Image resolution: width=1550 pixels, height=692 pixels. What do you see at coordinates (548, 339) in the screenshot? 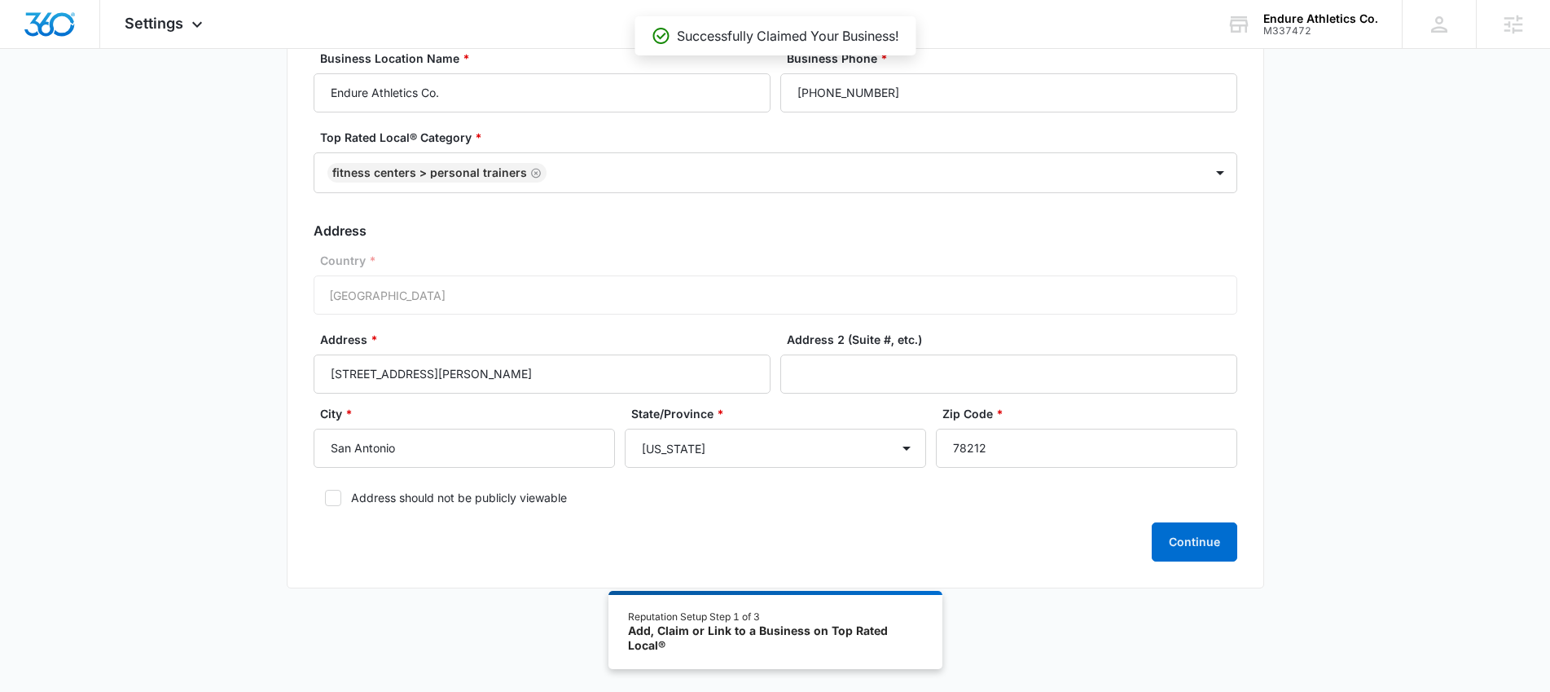
I see `label: Address` at bounding box center [548, 339].